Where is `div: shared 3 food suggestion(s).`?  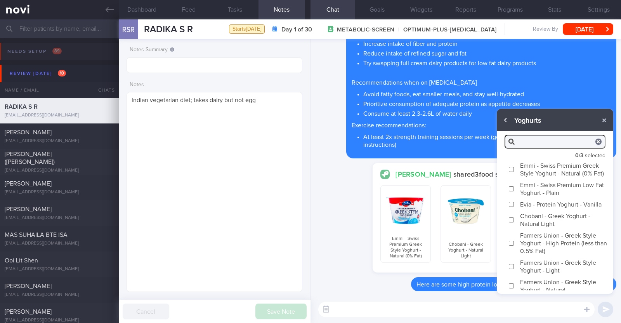 div: shared 3 food suggestion(s). is located at coordinates (466, 174).